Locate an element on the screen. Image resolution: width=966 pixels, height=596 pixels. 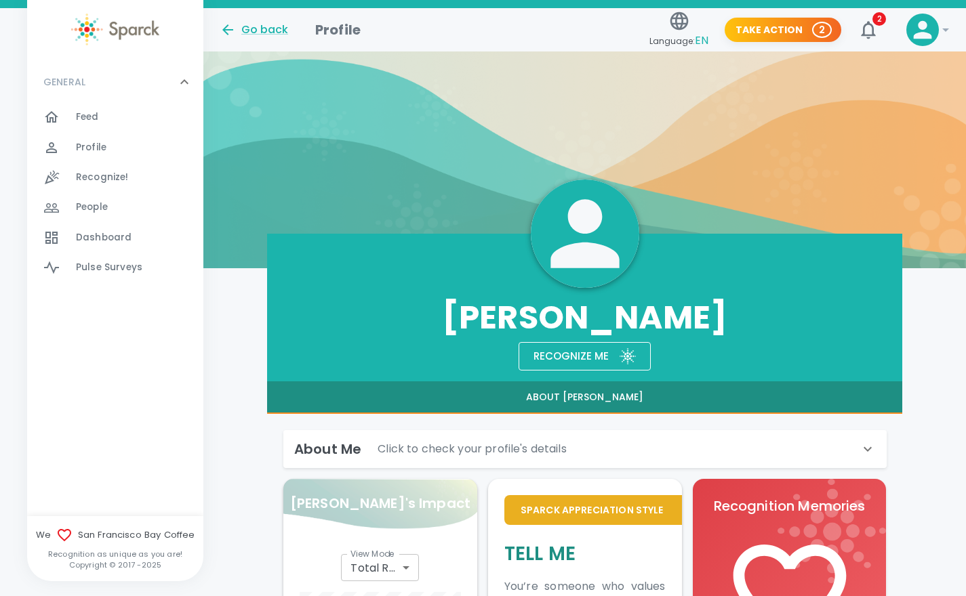
button: Recognize meSparck logo white is located at coordinates (584, 356).